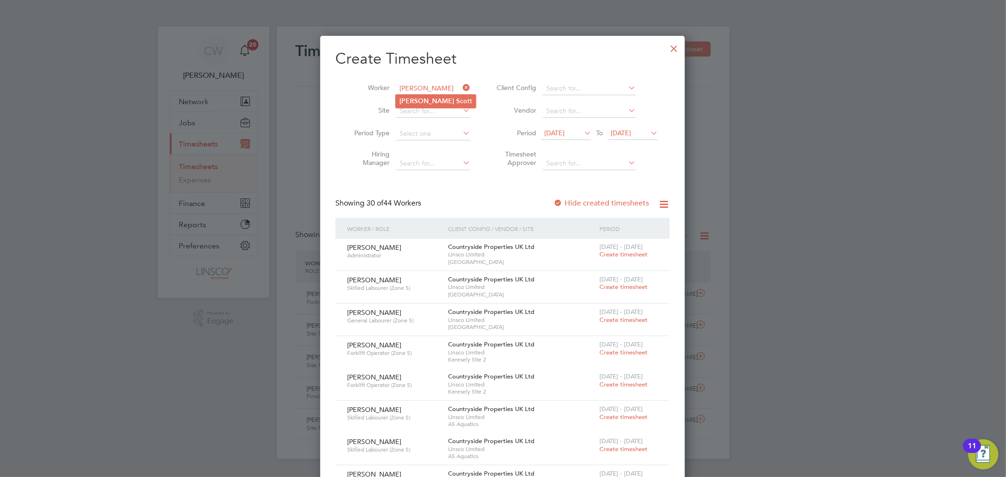 The height and width of the screenshot is (477, 1006). I want to click on label: Timesheet Approver, so click(515, 158).